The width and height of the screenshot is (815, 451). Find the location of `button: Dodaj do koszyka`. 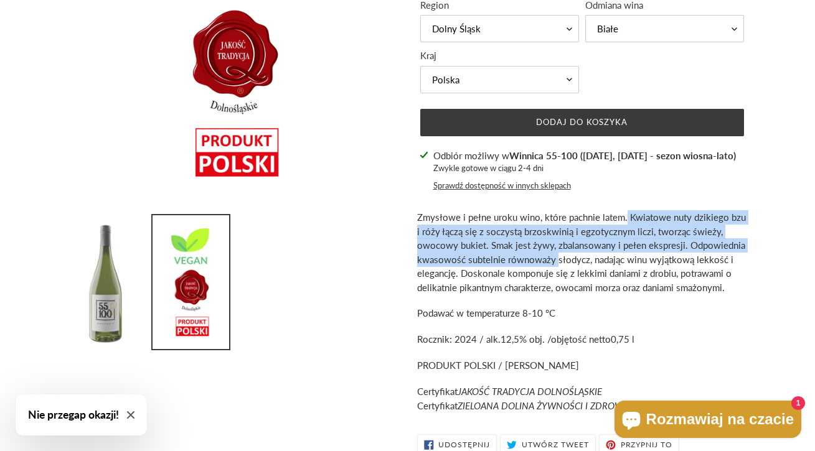

button: Dodaj do koszyka is located at coordinates (582, 123).